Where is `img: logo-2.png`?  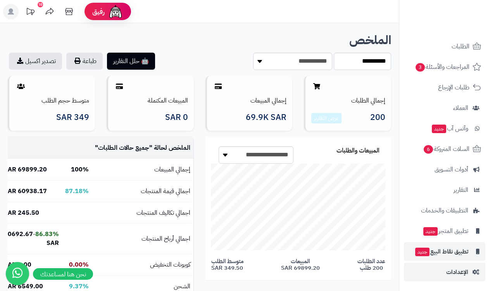
img: logo-2.png is located at coordinates (460, 30).